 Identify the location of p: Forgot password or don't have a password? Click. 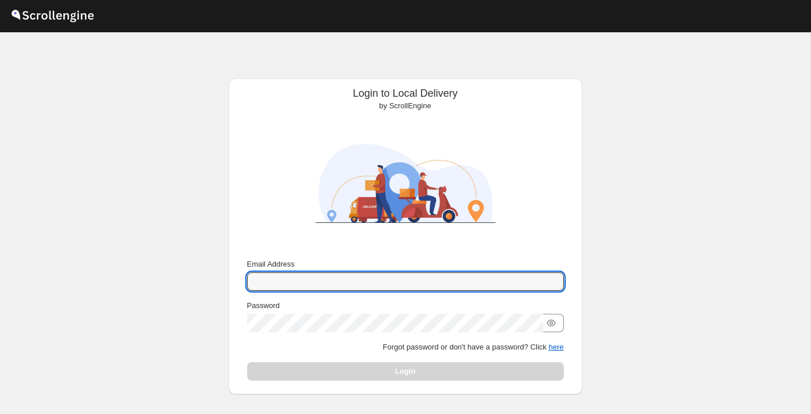
(405, 347).